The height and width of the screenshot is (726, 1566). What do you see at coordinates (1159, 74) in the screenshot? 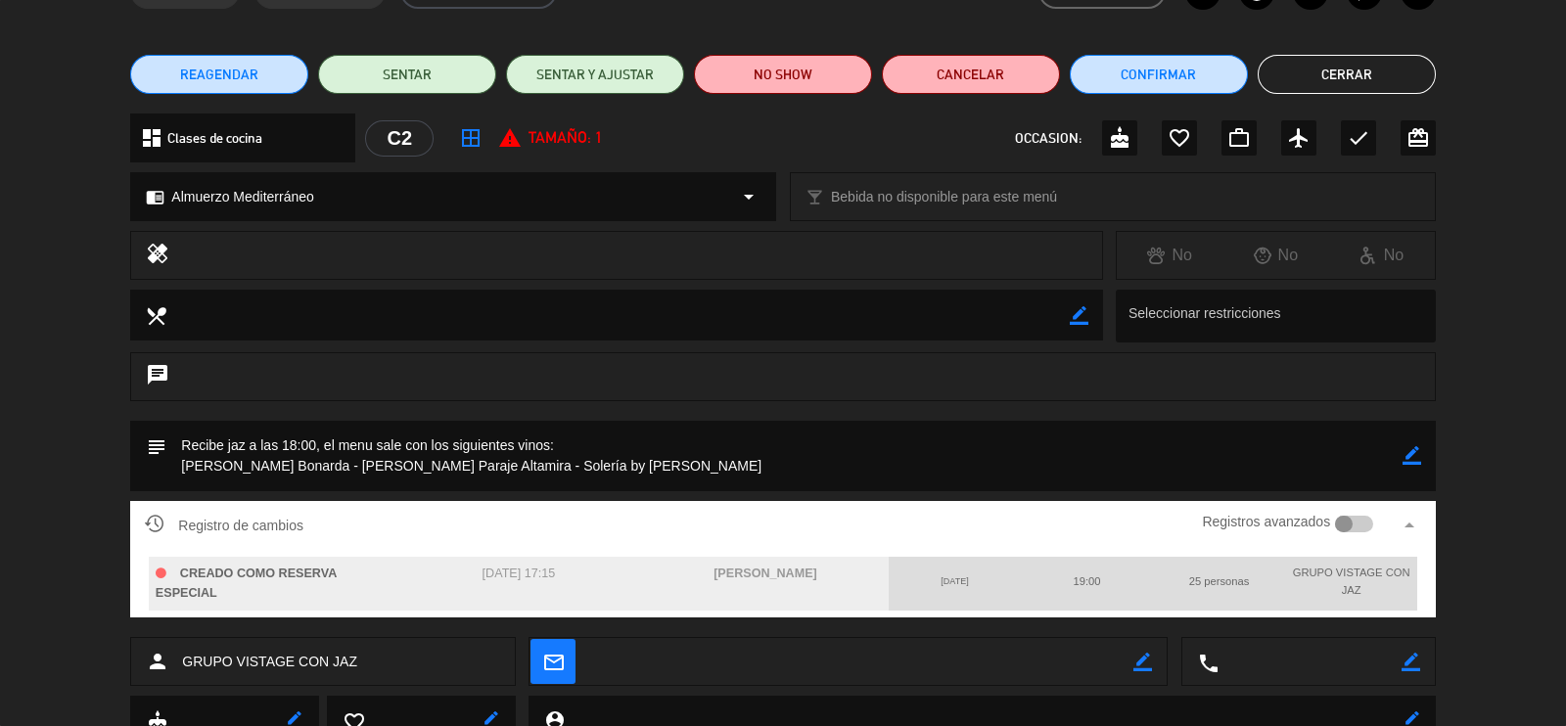
I see `button: Confirmar` at bounding box center [1159, 74].